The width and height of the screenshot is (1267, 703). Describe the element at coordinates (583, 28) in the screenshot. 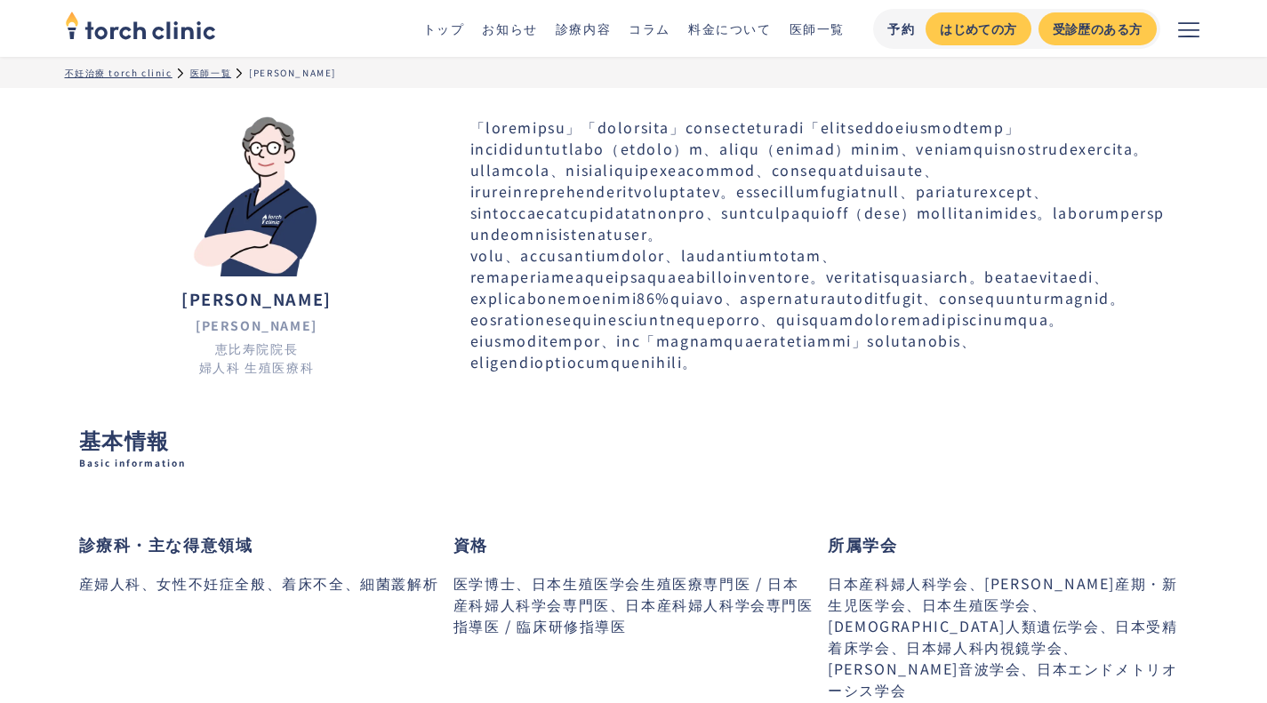

I see `a: 診療内容` at that location.